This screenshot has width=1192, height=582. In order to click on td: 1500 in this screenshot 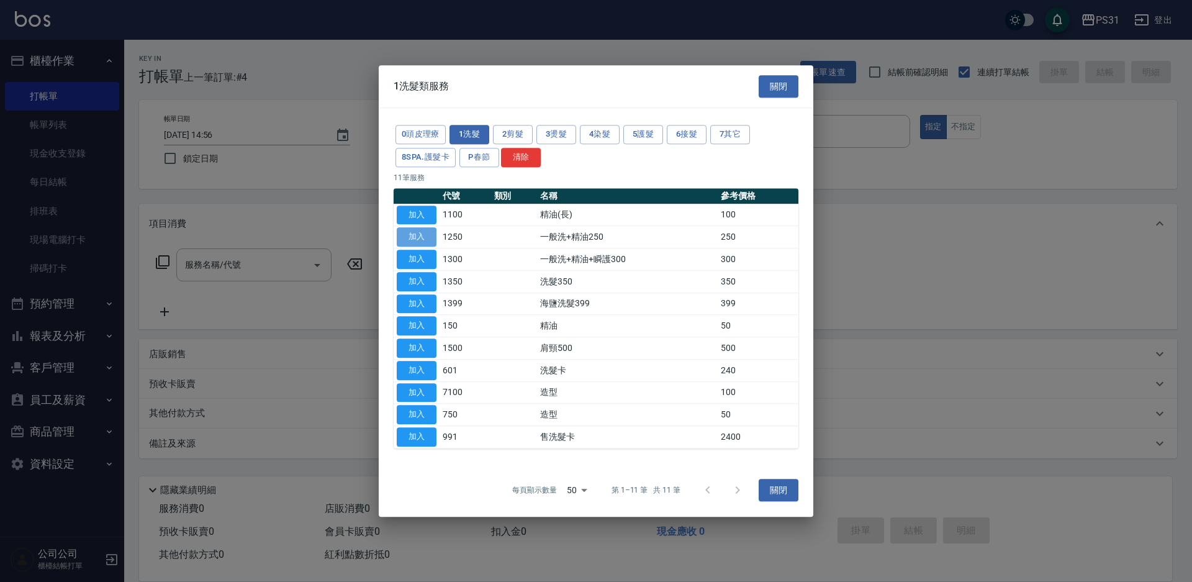, I will do `click(465, 348)`.